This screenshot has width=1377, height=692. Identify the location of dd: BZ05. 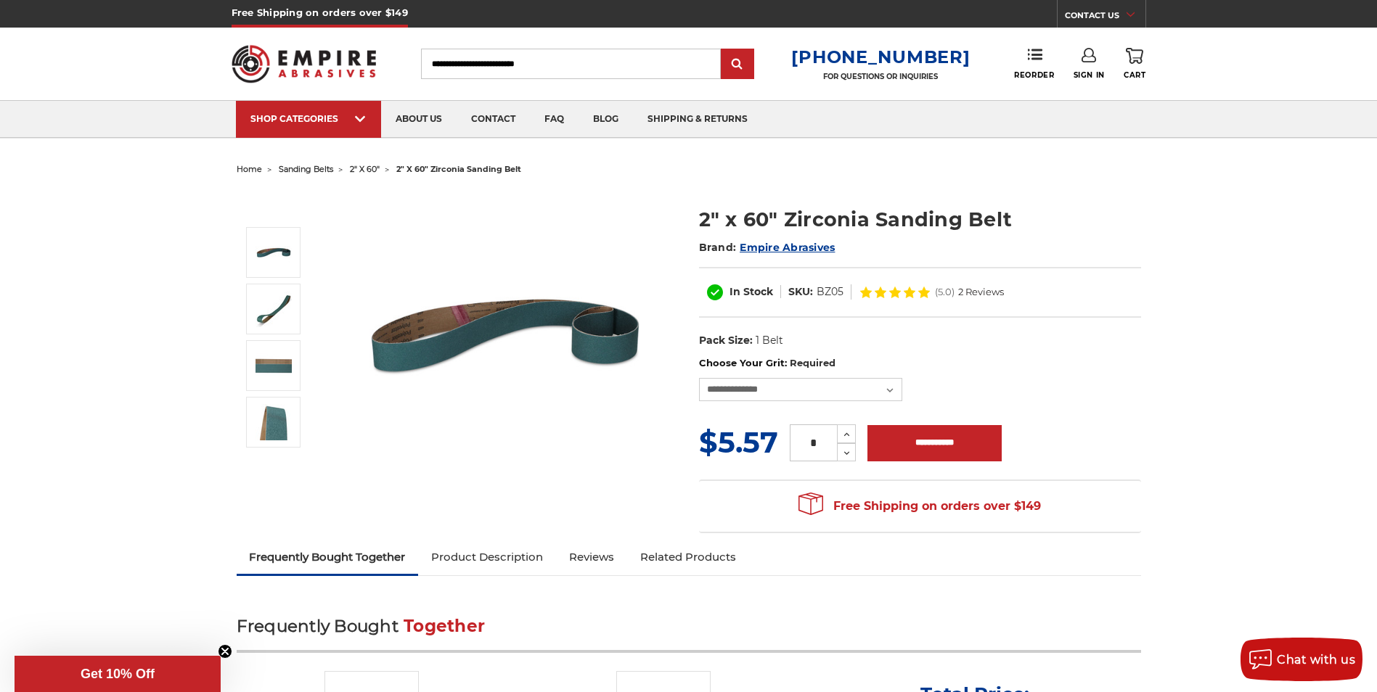
(830, 292).